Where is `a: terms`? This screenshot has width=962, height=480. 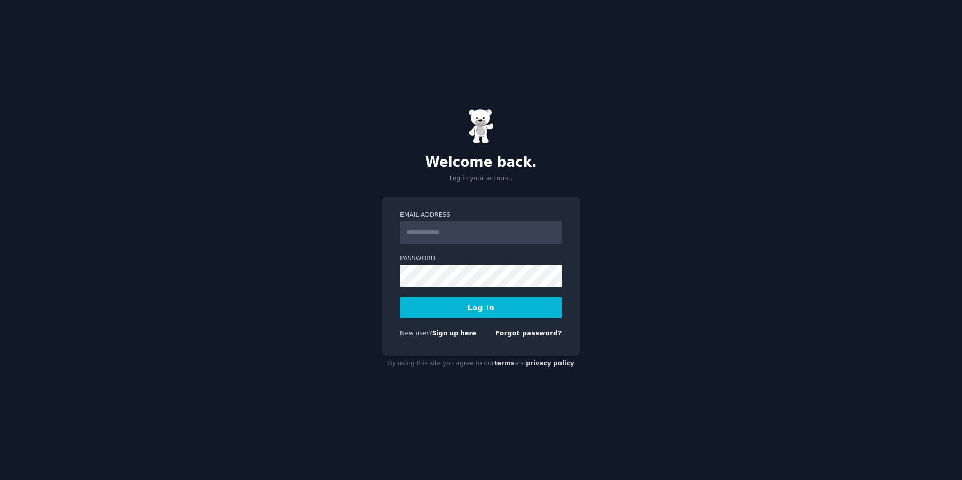
a: terms is located at coordinates (504, 363).